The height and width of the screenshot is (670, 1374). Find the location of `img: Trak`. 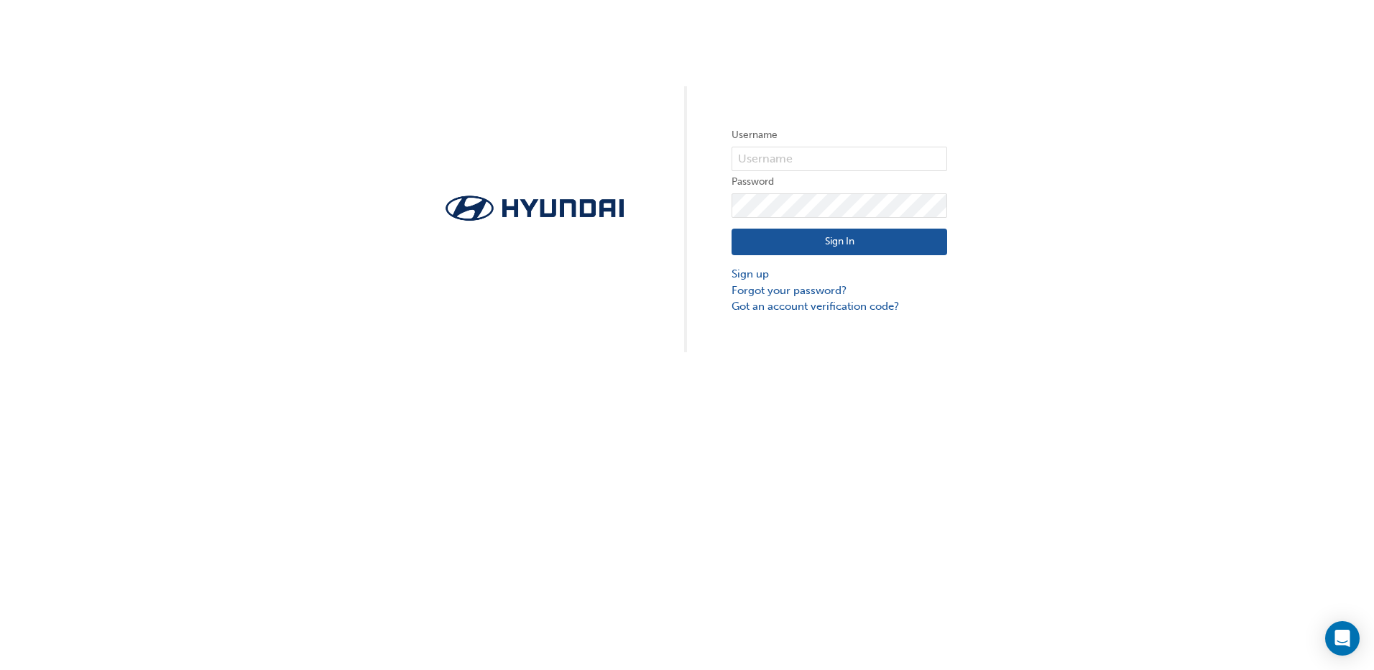

img: Trak is located at coordinates (535, 208).